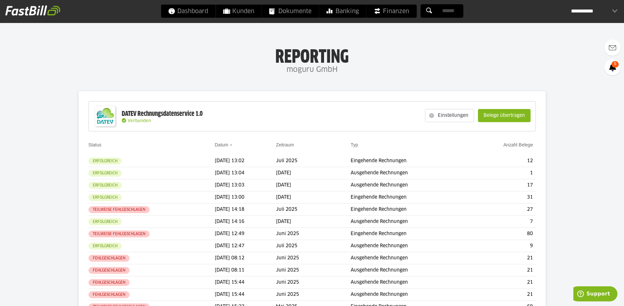 The image size is (624, 306). I want to click on td: 12, so click(502, 161).